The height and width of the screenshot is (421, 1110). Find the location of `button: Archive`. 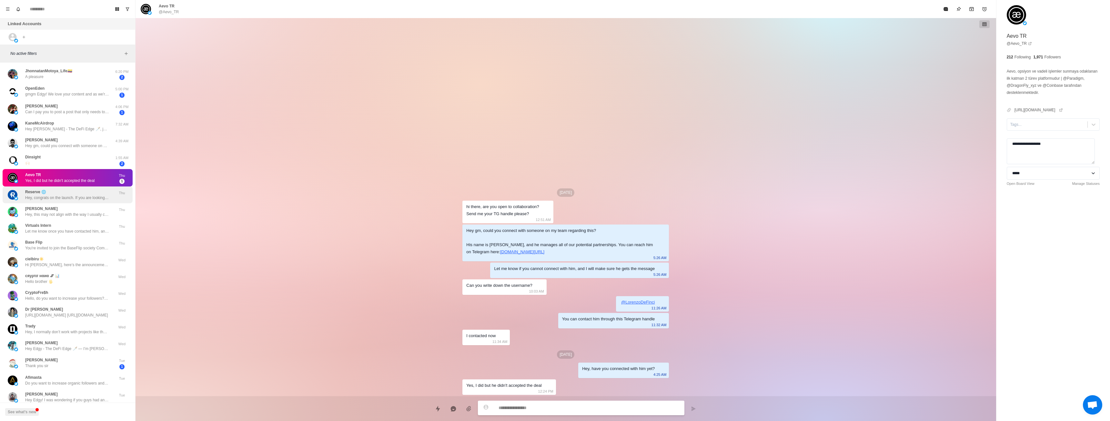

button: Archive is located at coordinates (972, 9).